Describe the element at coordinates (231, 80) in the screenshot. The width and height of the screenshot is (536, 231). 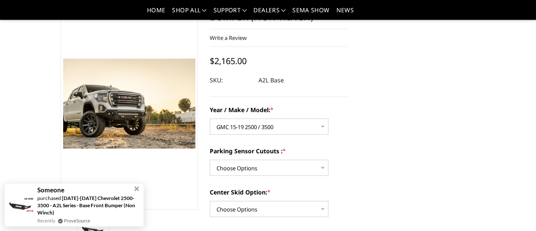
I see `dt: SKU:` at that location.